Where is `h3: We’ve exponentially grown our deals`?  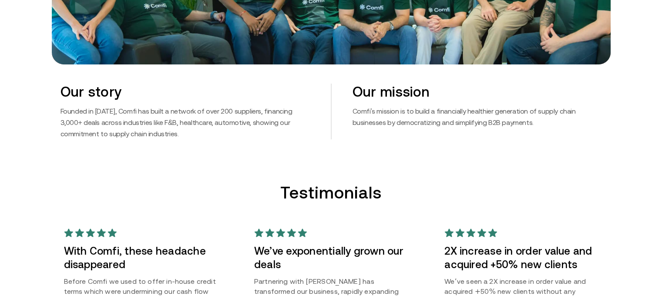
h3: We’ve exponentially grown our deals is located at coordinates (331, 258).